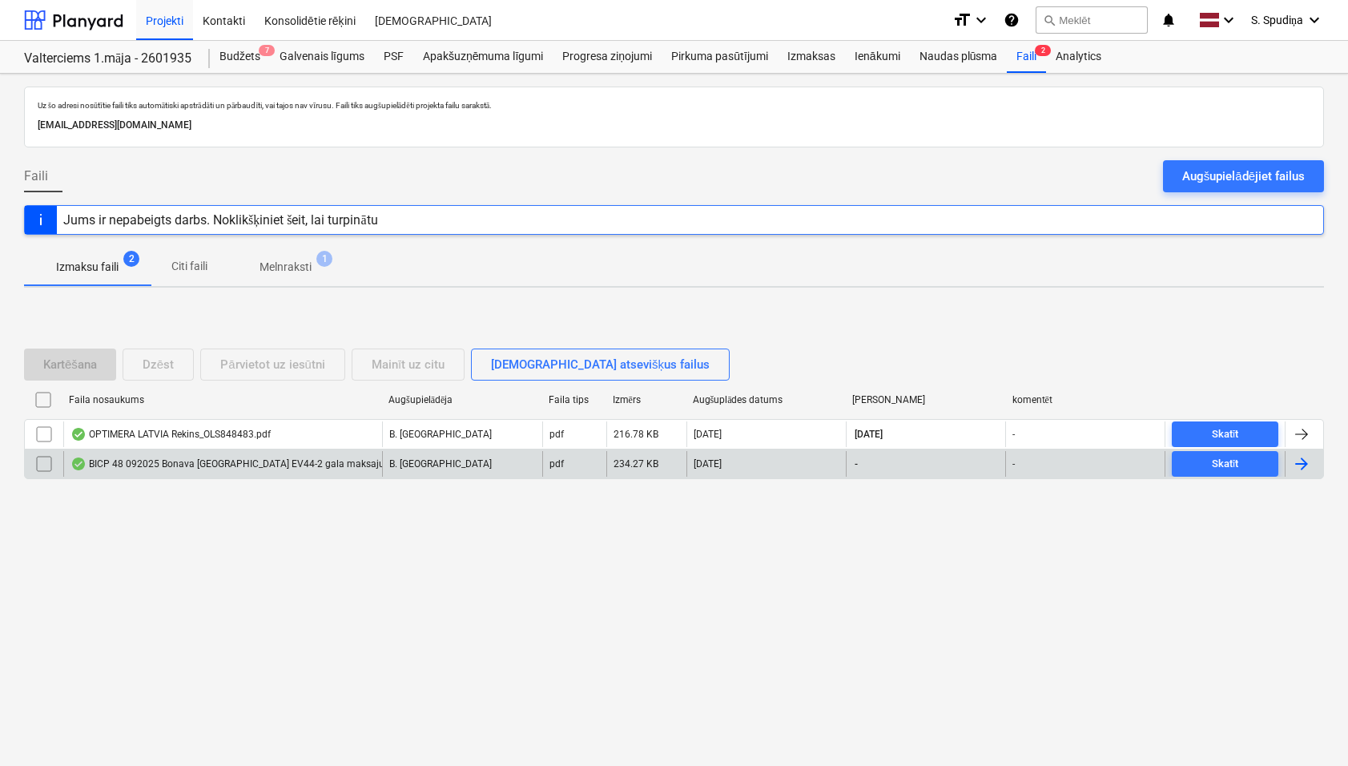 This screenshot has width=1348, height=766. What do you see at coordinates (959, 57) in the screenshot?
I see `a: Naudas plūsma` at bounding box center [959, 57].